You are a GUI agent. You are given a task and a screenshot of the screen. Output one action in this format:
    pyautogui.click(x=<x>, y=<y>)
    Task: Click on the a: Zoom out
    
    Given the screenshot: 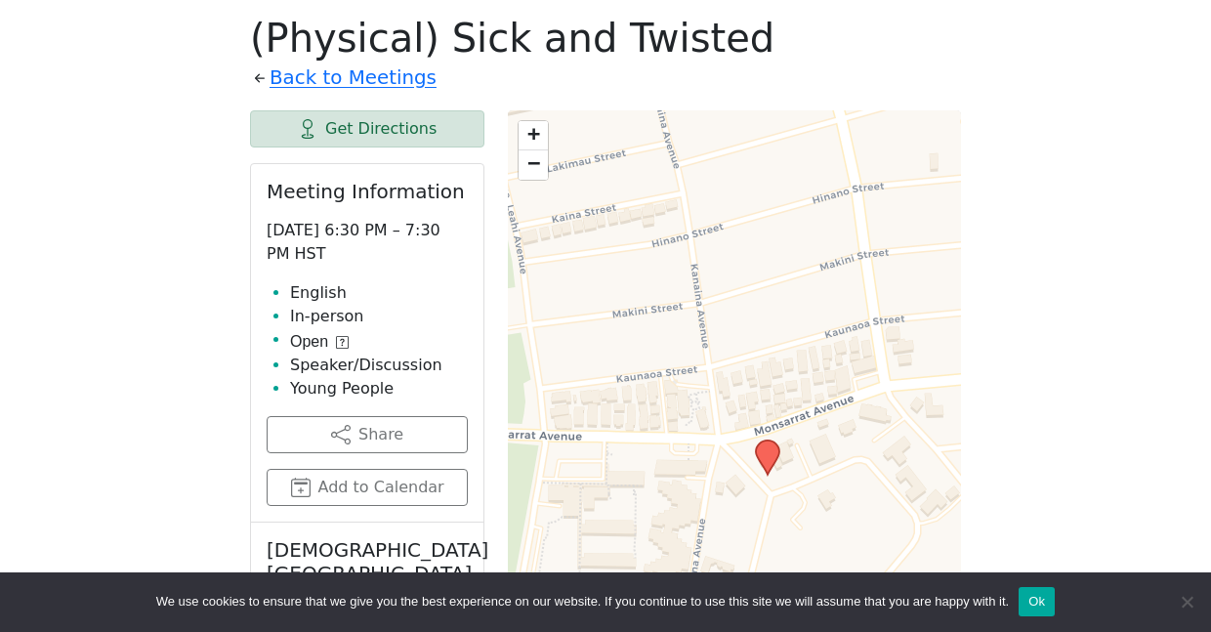 What is the action you would take?
    pyautogui.click(x=533, y=165)
    